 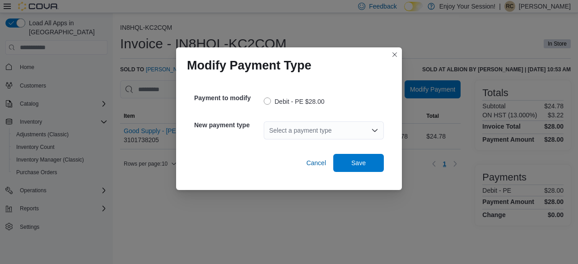 I want to click on button: Save, so click(x=358, y=163).